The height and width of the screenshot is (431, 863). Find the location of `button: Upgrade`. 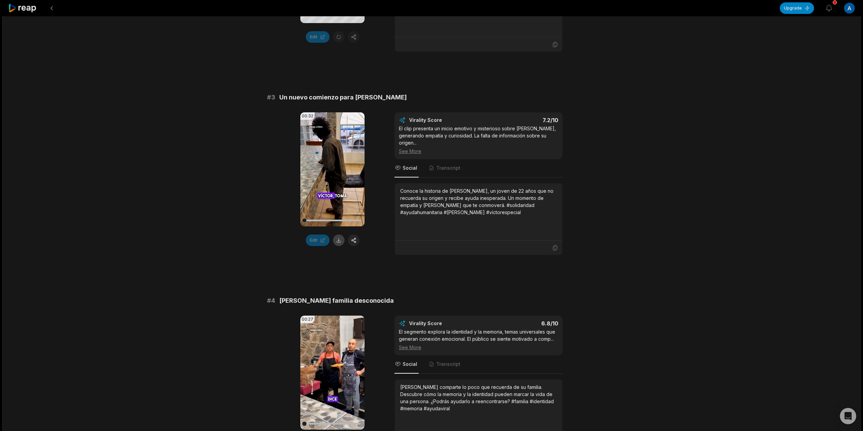

button: Upgrade is located at coordinates (797, 8).